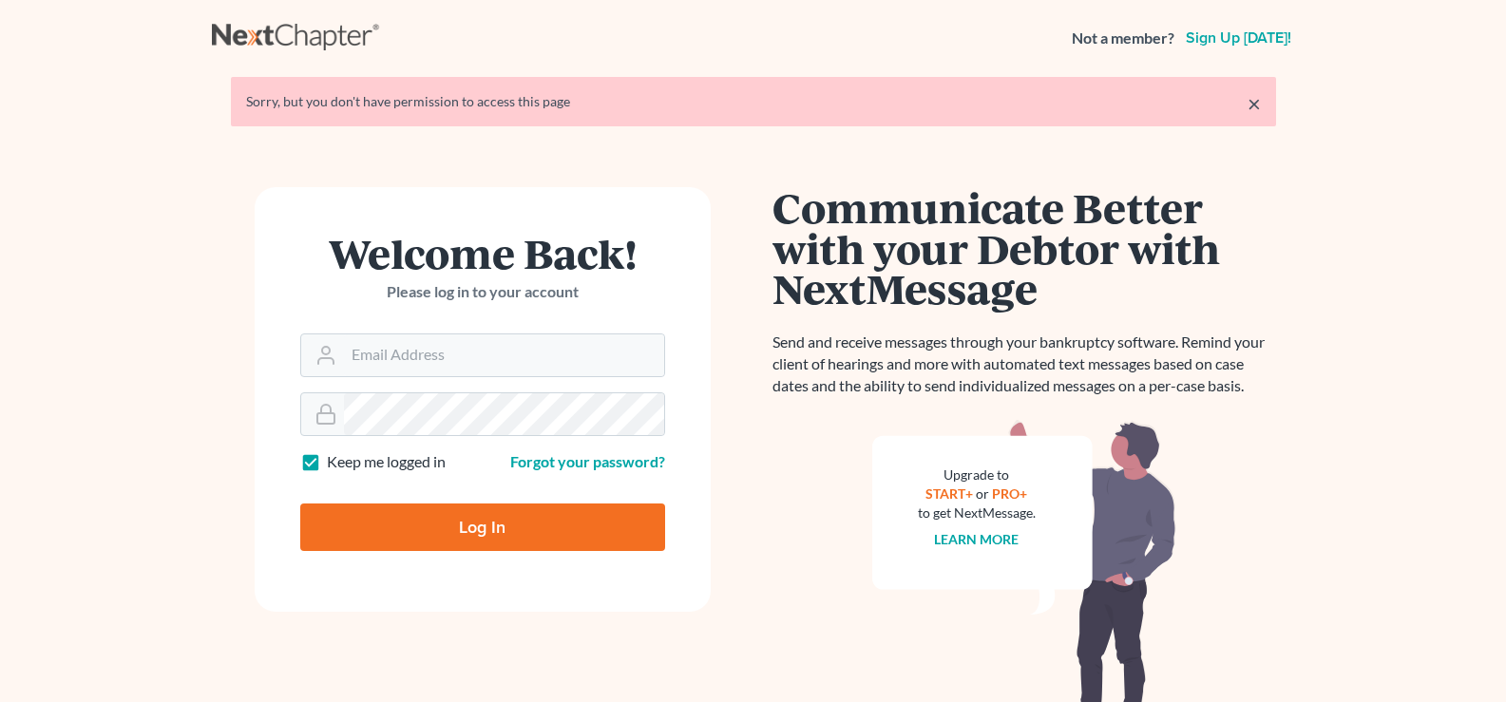 The width and height of the screenshot is (1506, 702). Describe the element at coordinates (587, 461) in the screenshot. I see `a: Forgot your password?` at that location.